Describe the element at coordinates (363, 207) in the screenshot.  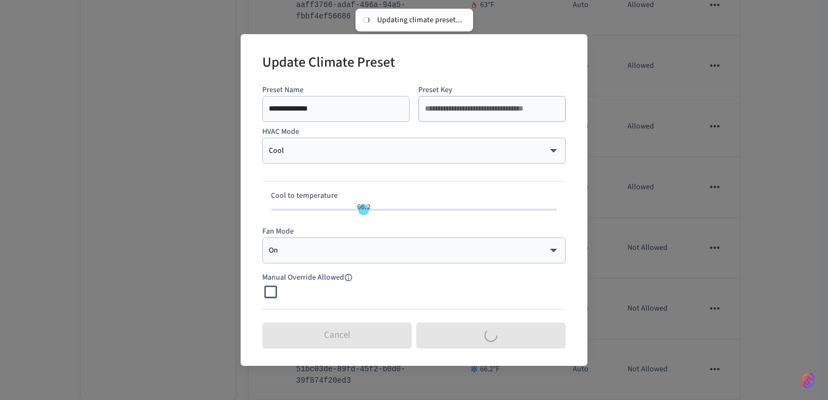
I see `span: 66.2` at that location.